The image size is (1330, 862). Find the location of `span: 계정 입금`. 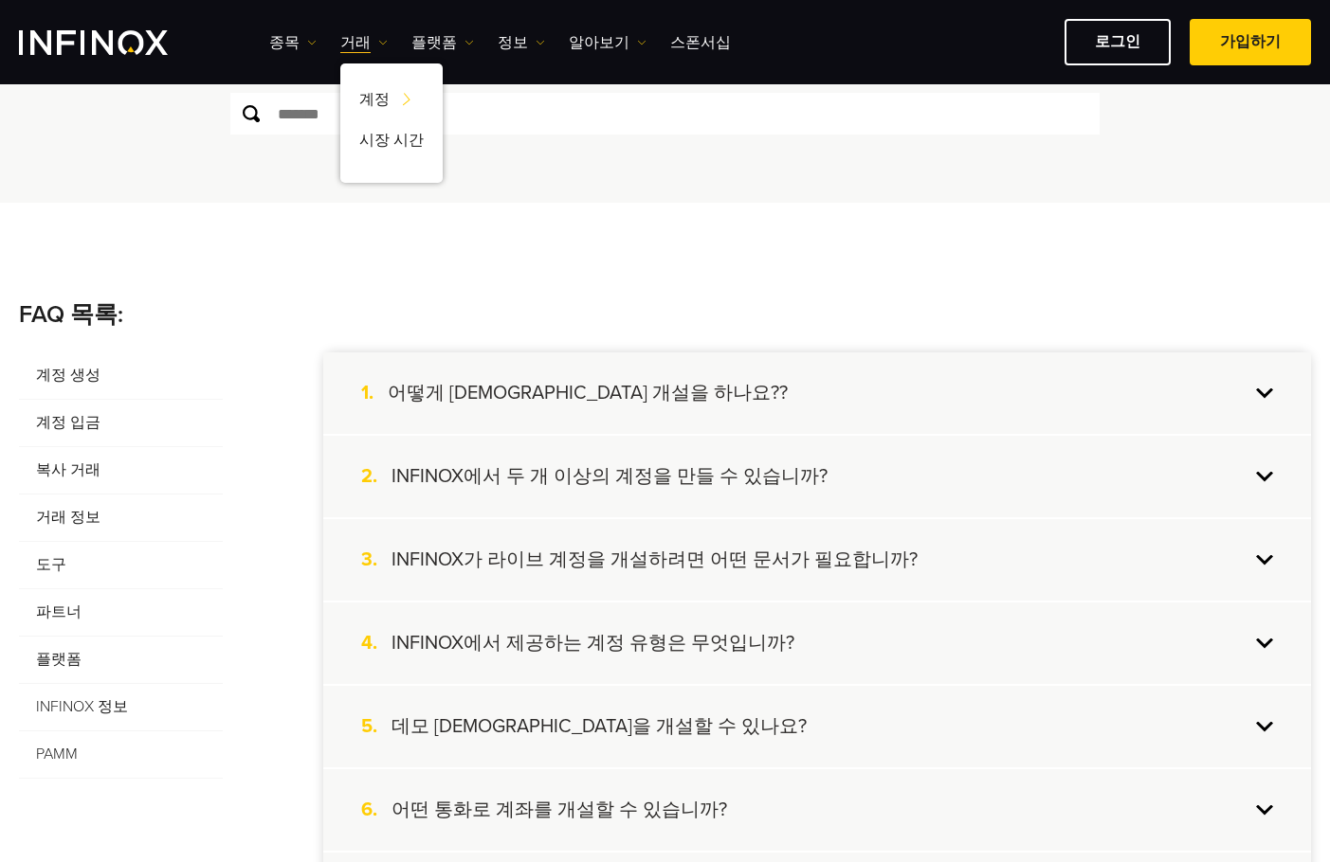

span: 계정 입금 is located at coordinates (120, 424).